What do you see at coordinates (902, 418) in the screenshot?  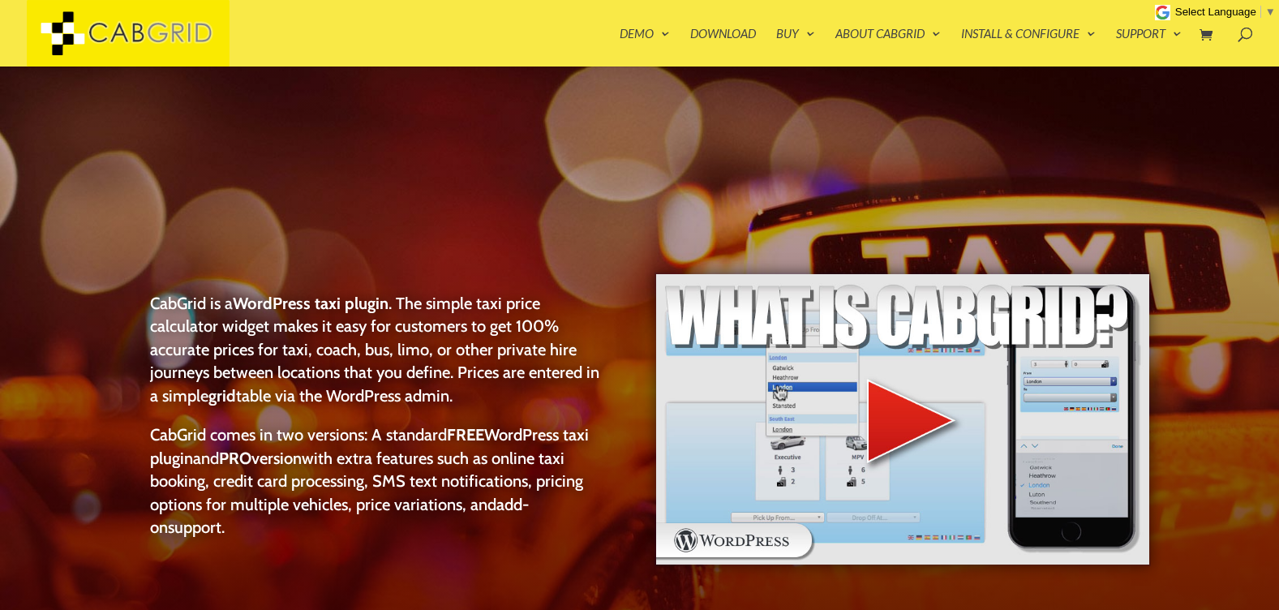 I see `img: WordPress taxi booking plugin Intro Video` at bounding box center [902, 418].